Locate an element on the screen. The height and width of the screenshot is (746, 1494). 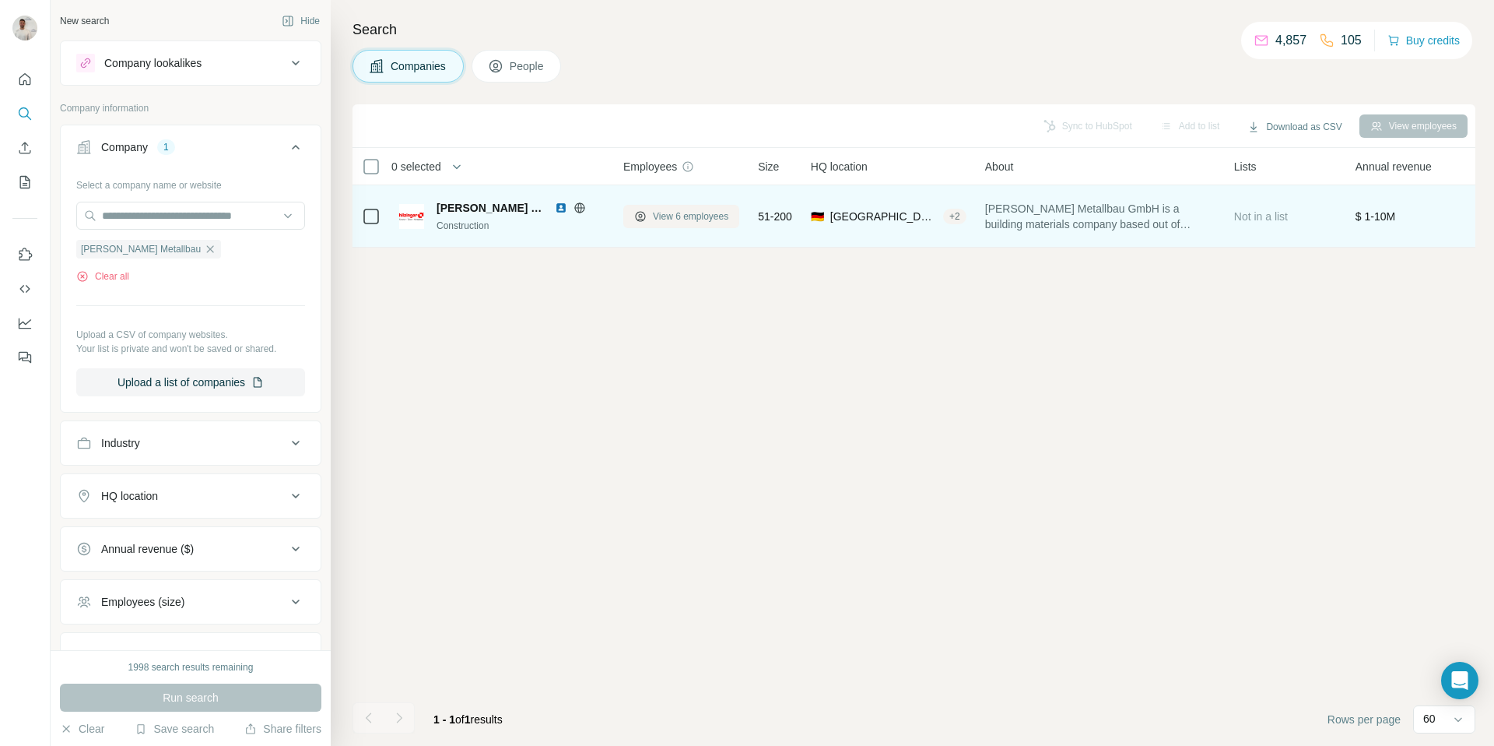
p: 4,857 is located at coordinates (1291, 40).